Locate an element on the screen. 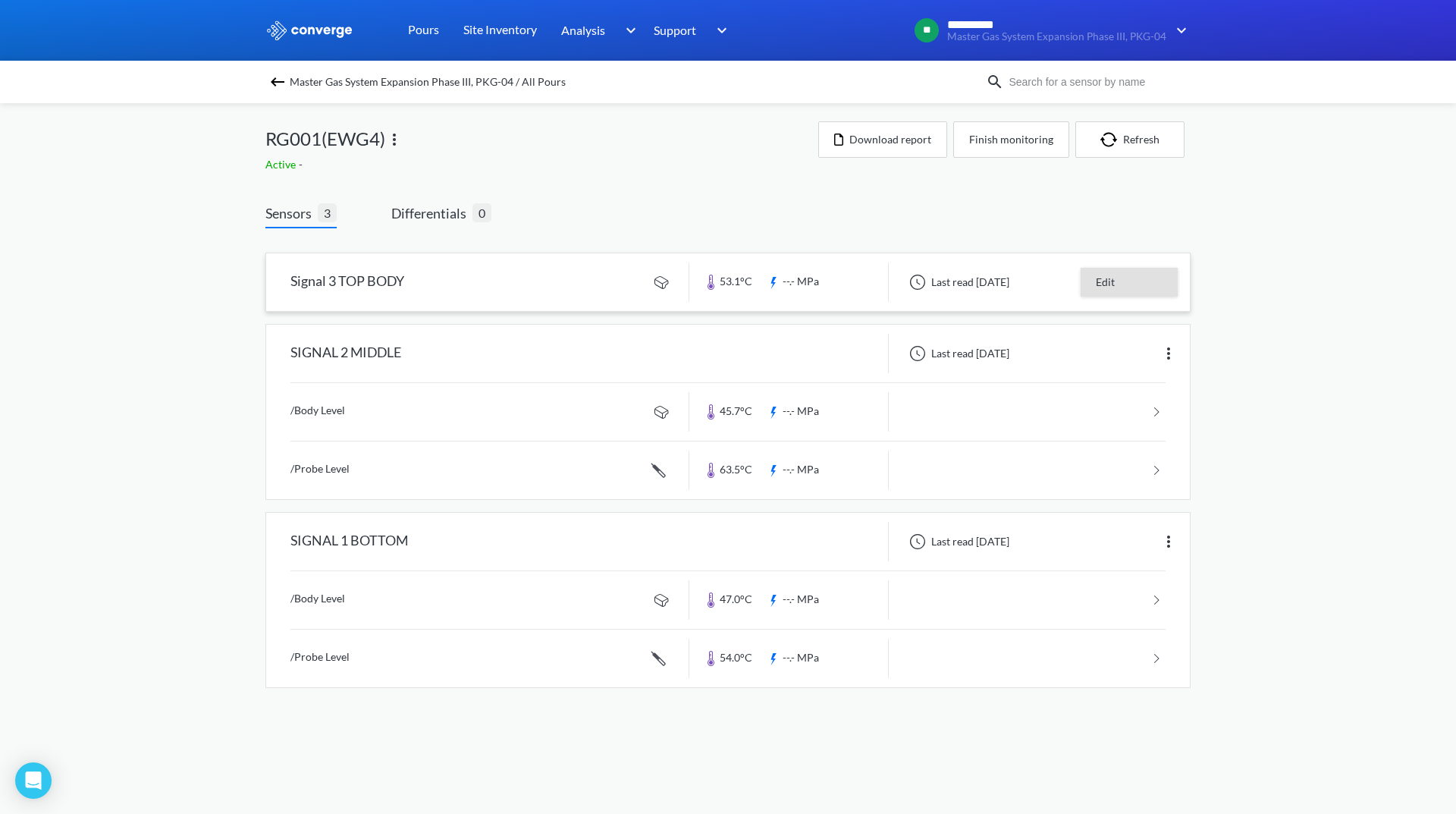 The image size is (1456, 814). button: Download report is located at coordinates (883, 139).